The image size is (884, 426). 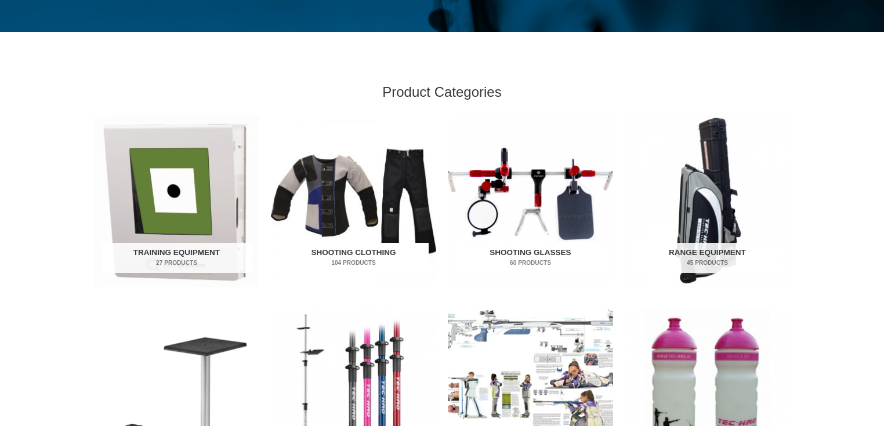 What do you see at coordinates (707, 201) in the screenshot?
I see `a: Visit product category Range Equipment` at bounding box center [707, 201].